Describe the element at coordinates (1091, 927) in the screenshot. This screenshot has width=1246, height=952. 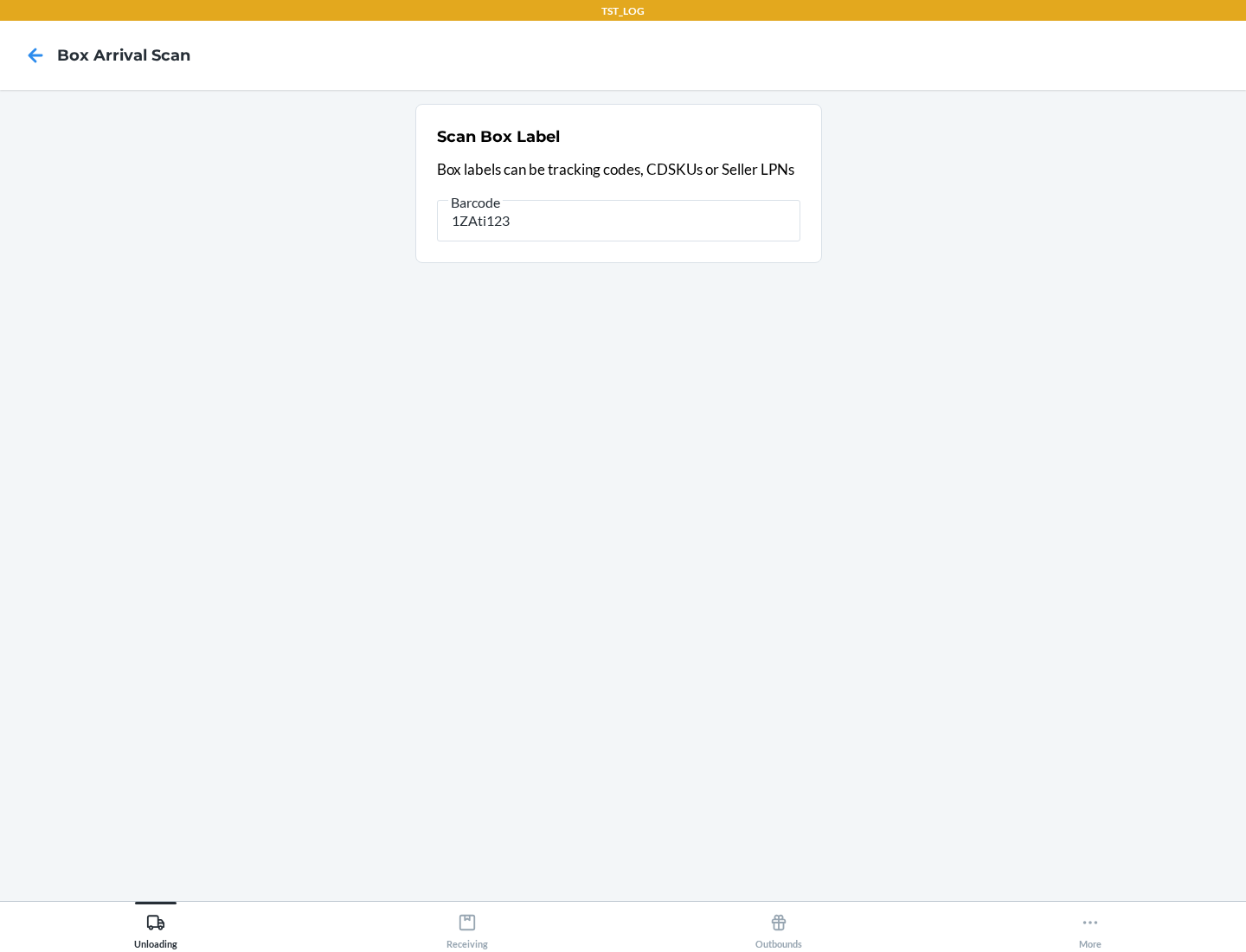
I see `div: More` at that location.